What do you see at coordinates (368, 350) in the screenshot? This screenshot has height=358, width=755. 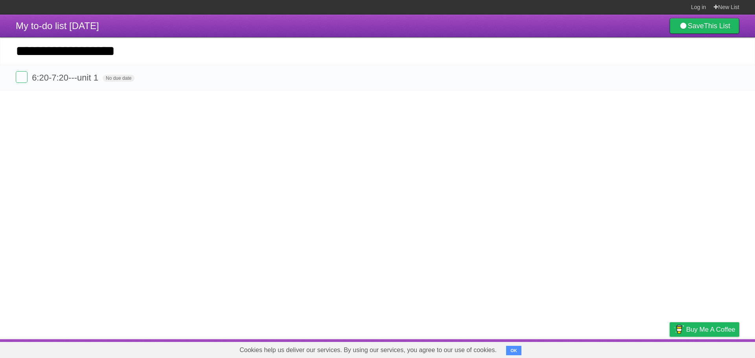 I see `span: Cookies help us deliver our services. By using our services, you agree to our use of cookies.` at bounding box center [368, 350].